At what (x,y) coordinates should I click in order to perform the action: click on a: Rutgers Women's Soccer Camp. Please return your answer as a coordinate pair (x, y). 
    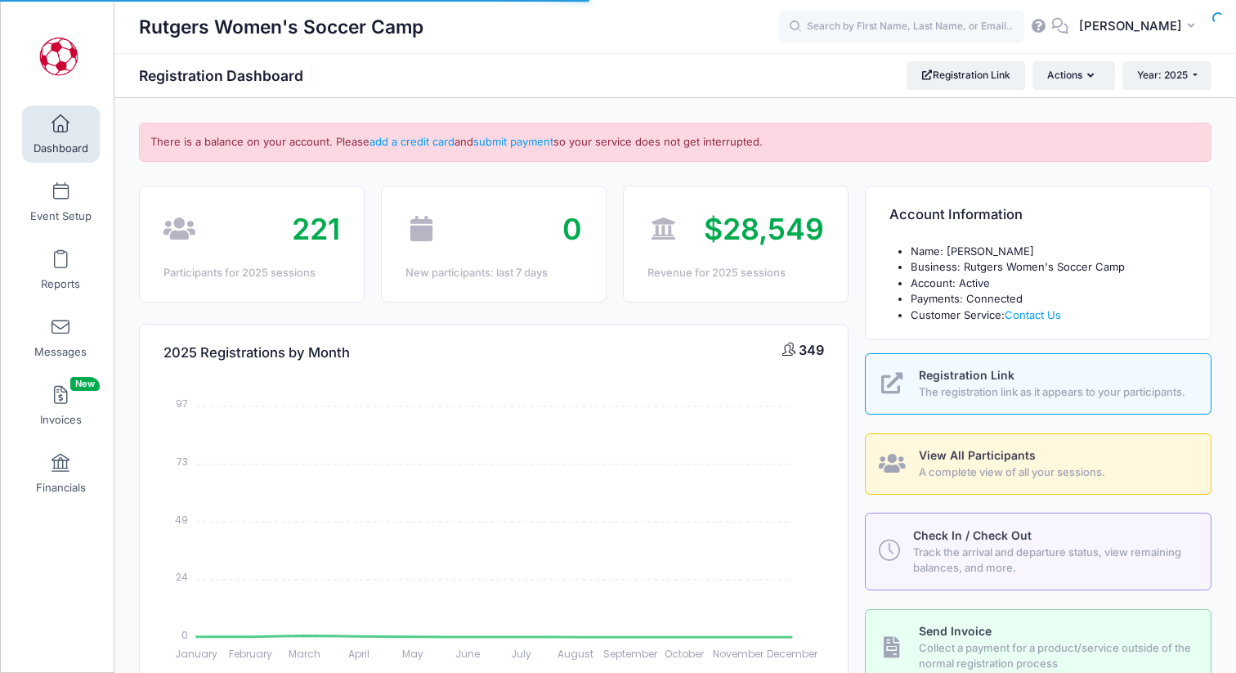
    Looking at the image, I should click on (58, 56).